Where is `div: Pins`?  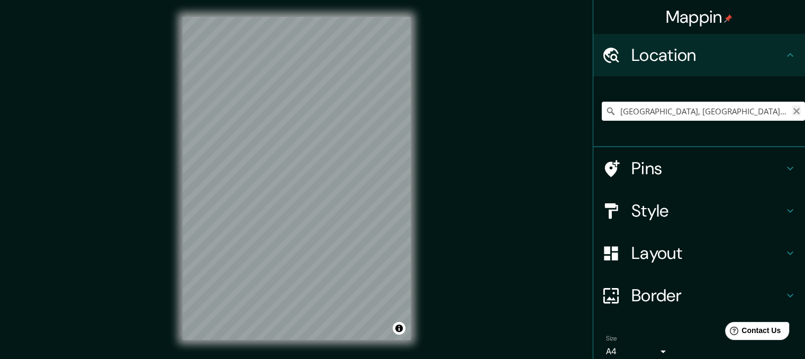
div: Pins is located at coordinates (699, 168).